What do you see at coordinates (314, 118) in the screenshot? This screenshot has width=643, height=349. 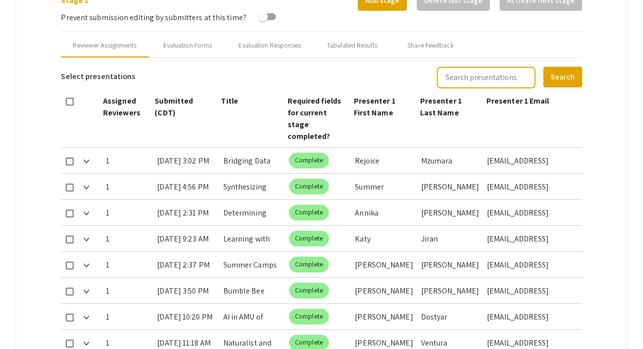 I see `span: Required fields for current stage completed?` at bounding box center [314, 118].